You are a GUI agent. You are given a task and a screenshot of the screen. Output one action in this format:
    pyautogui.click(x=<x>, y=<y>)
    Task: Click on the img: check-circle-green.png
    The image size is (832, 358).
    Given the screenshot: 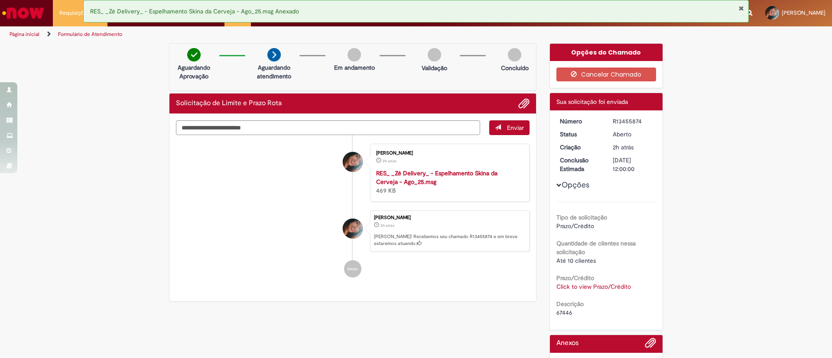 What is the action you would take?
    pyautogui.click(x=194, y=55)
    